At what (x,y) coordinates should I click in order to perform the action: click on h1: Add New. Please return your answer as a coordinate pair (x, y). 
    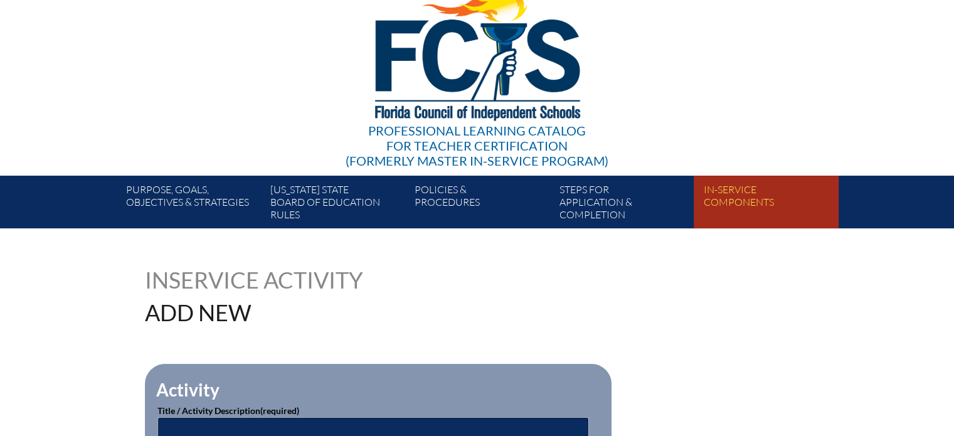
    Looking at the image, I should click on (351, 312).